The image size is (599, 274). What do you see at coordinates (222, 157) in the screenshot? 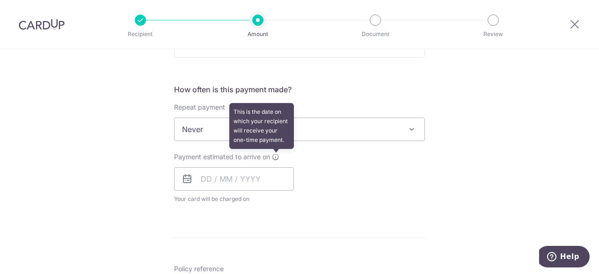
I see `span: Payment estimated to arrive on` at bounding box center [222, 157].